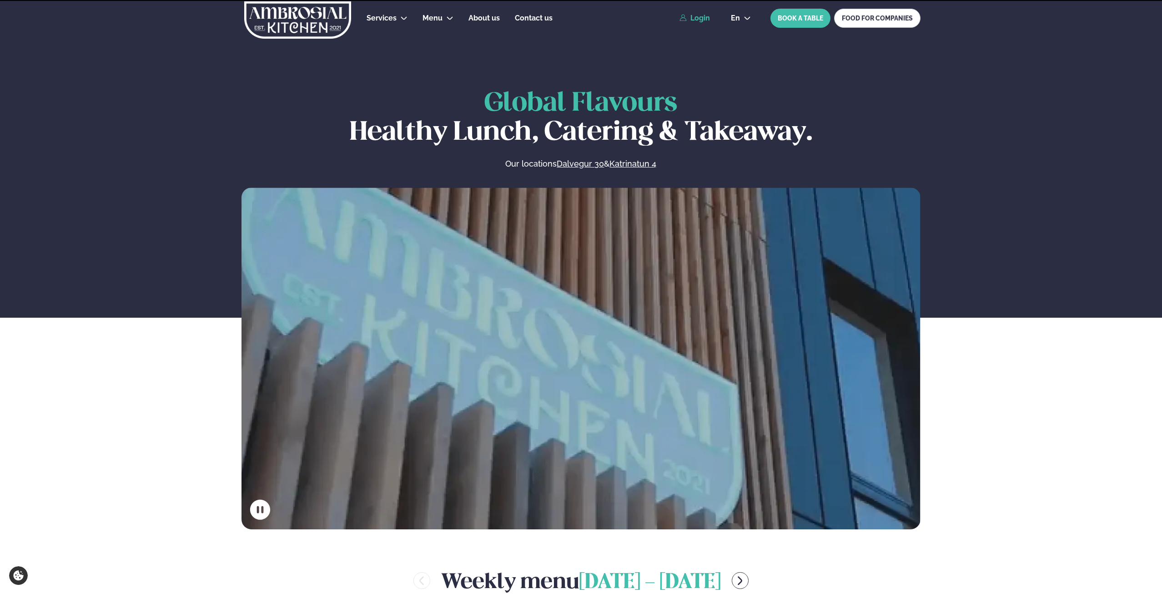 The width and height of the screenshot is (1162, 594). Describe the element at coordinates (433, 18) in the screenshot. I see `a: Menu` at that location.